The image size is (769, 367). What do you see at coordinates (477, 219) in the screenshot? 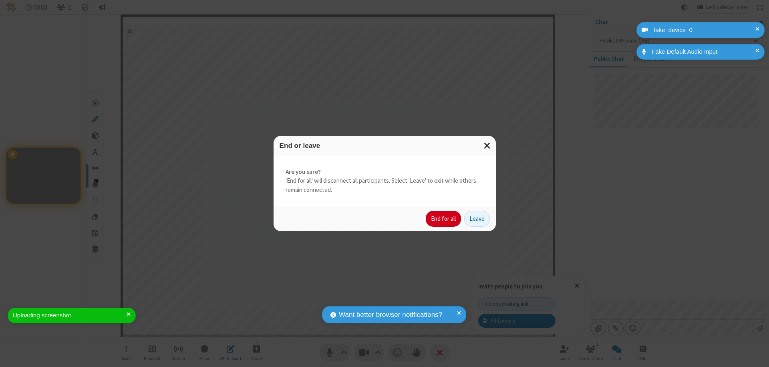
I see `button: Leave` at bounding box center [477, 219].